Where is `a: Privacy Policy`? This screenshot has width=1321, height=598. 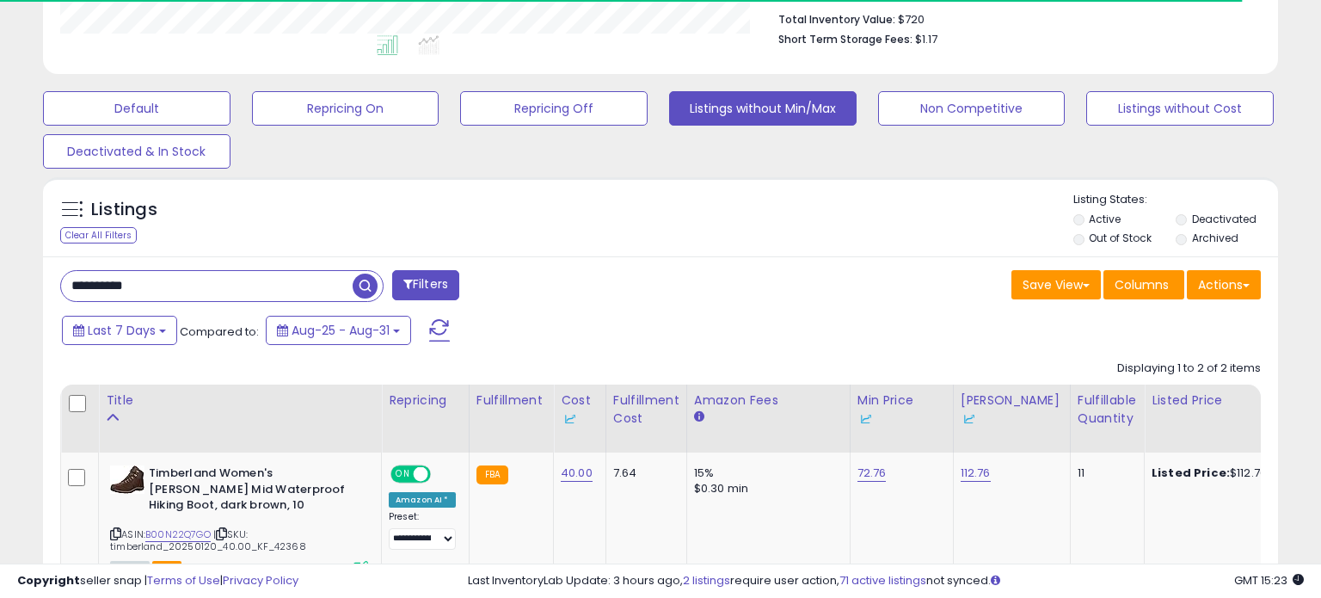
a: Privacy Policy is located at coordinates (261, 579).